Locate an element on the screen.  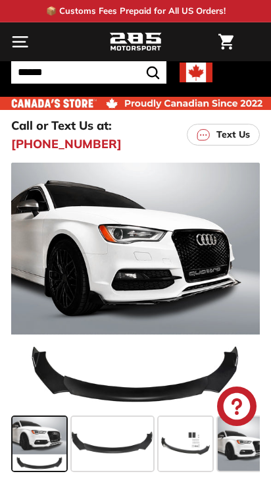
img: Logo_285_Motorsport_areodynamics_components is located at coordinates (136, 42).